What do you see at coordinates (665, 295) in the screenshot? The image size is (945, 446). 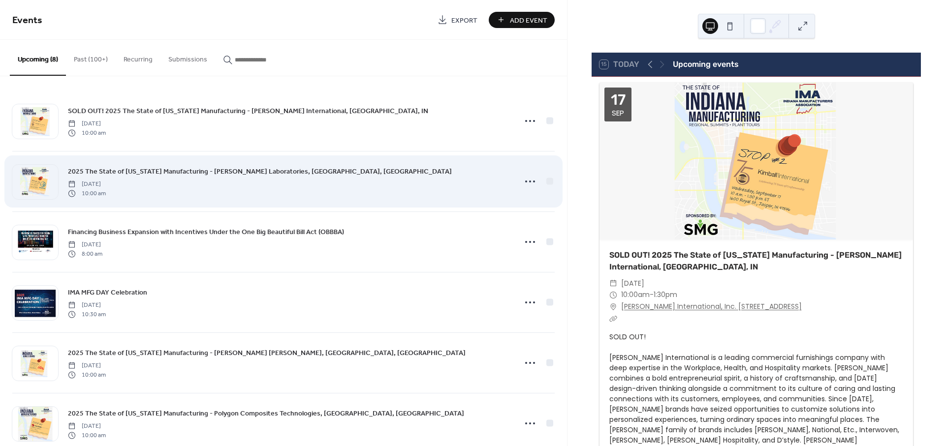 I see `span: 1:30pm` at bounding box center [665, 295].